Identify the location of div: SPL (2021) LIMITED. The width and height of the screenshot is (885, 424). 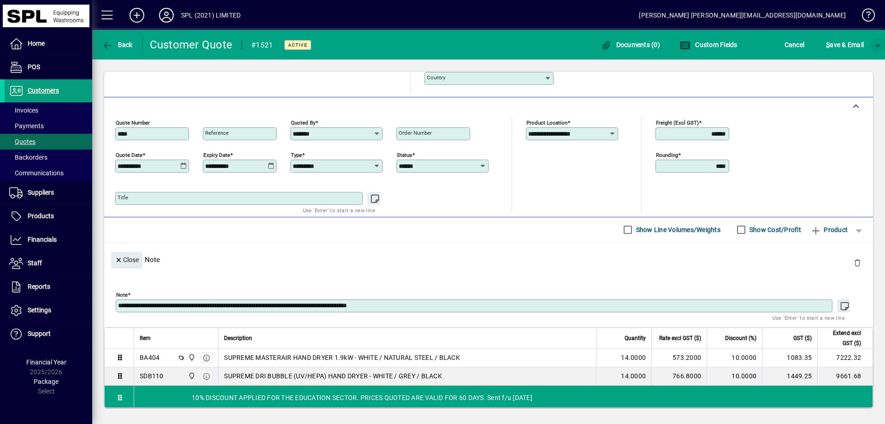
(211, 15).